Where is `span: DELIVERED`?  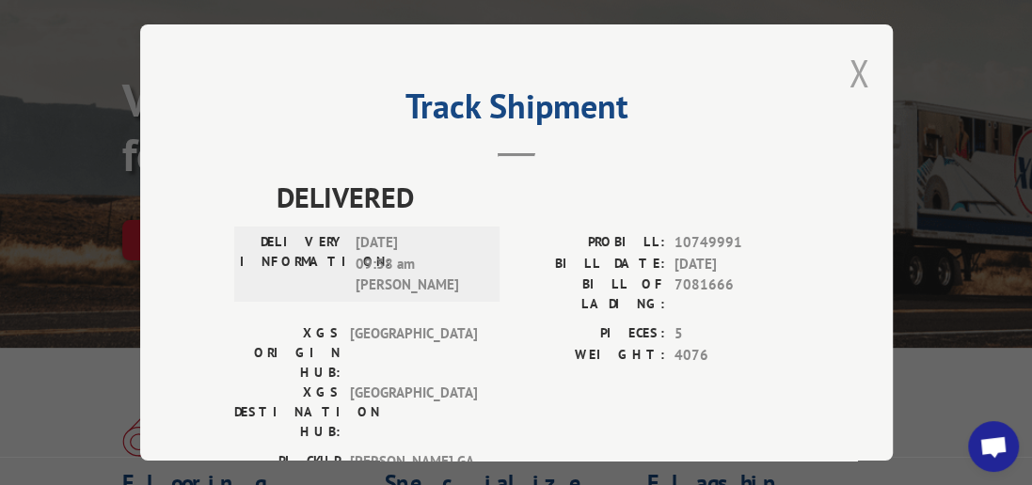
span: DELIVERED is located at coordinates (537, 197).